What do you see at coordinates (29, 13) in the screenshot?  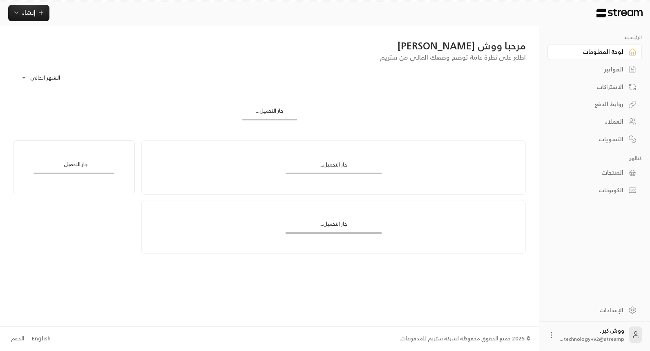 I see `button: إنشاء` at bounding box center [29, 13].